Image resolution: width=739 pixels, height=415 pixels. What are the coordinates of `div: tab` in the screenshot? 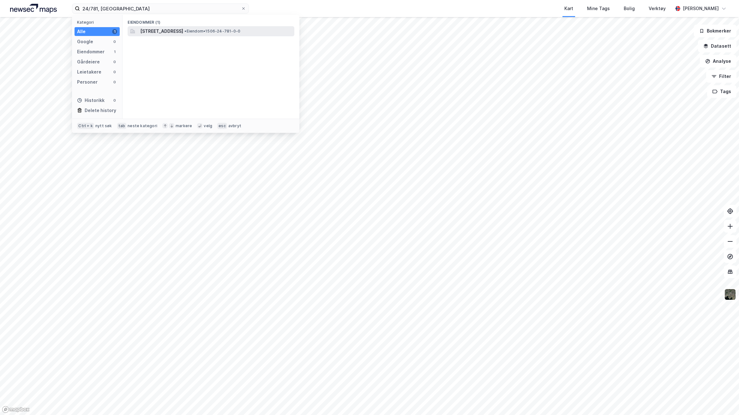 It's located at (122, 126).